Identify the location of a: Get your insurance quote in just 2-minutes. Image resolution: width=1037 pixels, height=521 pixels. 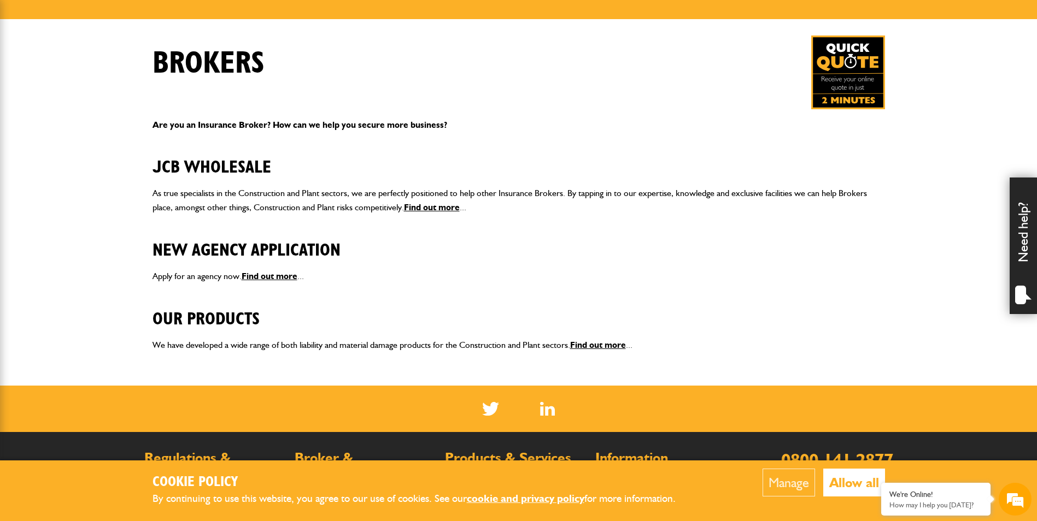
(848, 72).